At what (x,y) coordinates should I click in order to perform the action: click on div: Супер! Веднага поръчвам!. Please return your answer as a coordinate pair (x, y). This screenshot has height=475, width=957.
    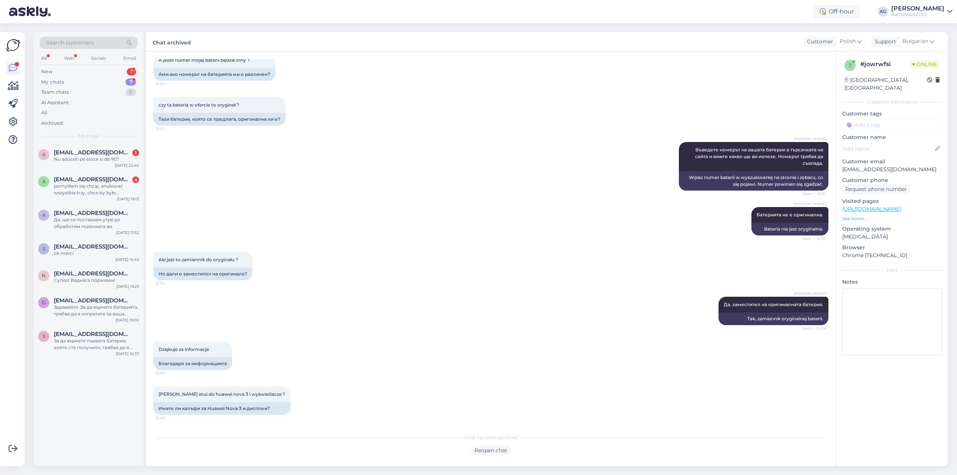
    Looking at the image, I should click on (96, 280).